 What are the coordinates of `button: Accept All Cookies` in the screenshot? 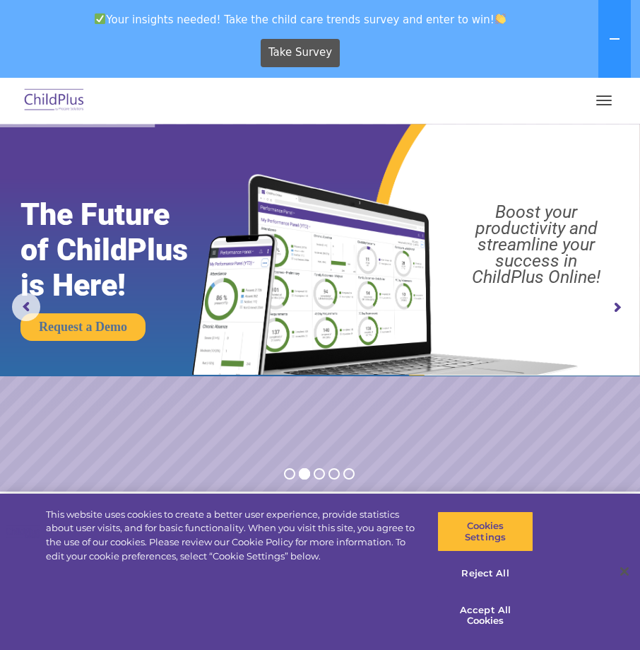 It's located at (486, 615).